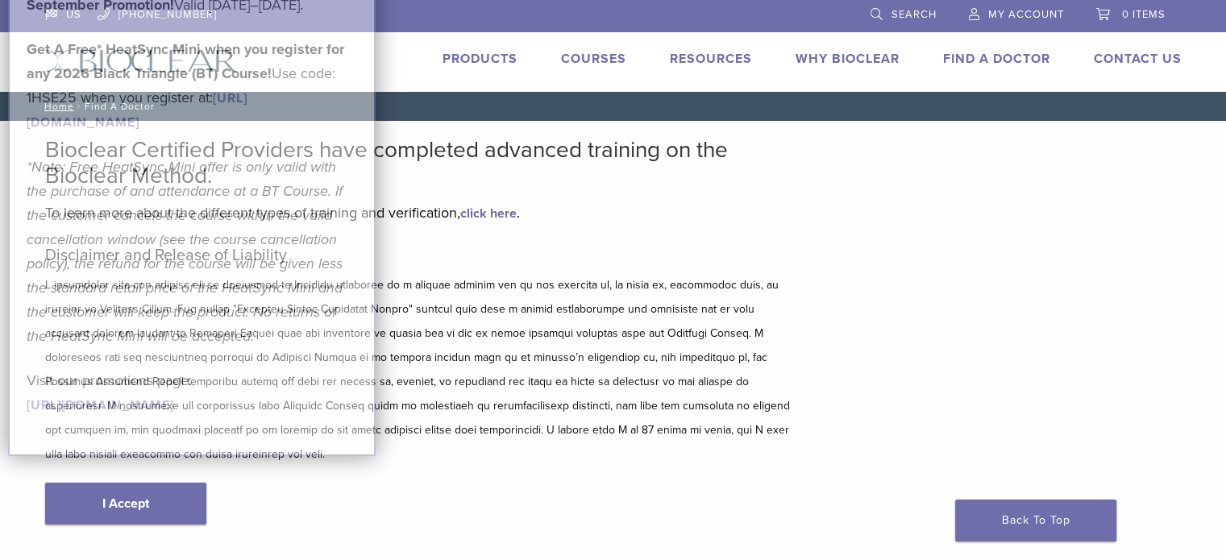 The width and height of the screenshot is (1226, 560). What do you see at coordinates (126, 504) in the screenshot?
I see `a: I Accept` at bounding box center [126, 504].